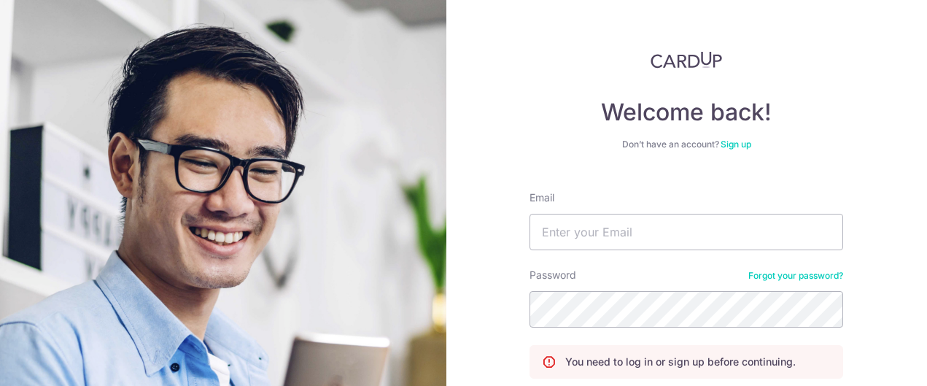  Describe the element at coordinates (686, 232) in the screenshot. I see `input: Enter your Email` at that location.